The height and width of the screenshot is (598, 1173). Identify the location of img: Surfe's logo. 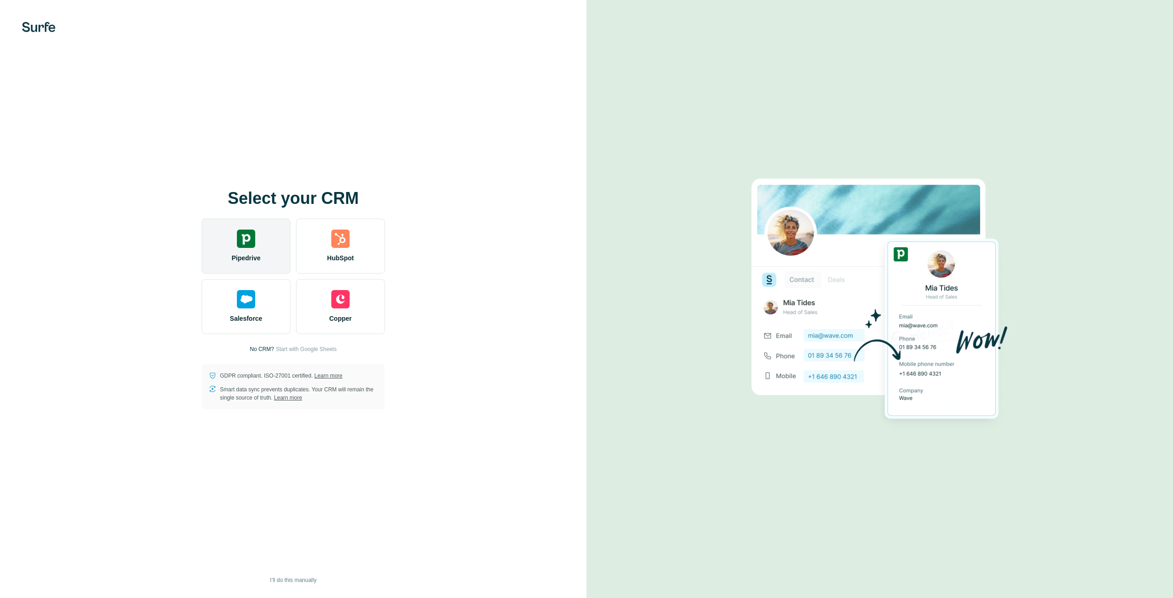
(38, 27).